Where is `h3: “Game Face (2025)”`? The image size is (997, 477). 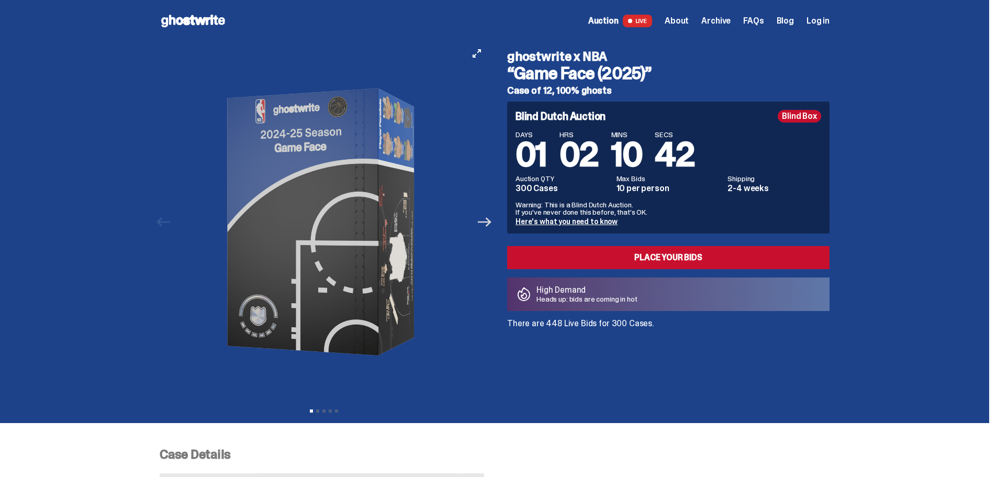
h3: “Game Face (2025)” is located at coordinates (668, 73).